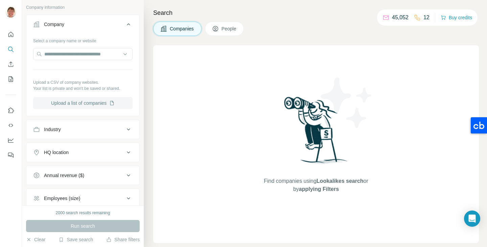 The height and width of the screenshot is (247, 487). I want to click on button: My lists, so click(11, 79).